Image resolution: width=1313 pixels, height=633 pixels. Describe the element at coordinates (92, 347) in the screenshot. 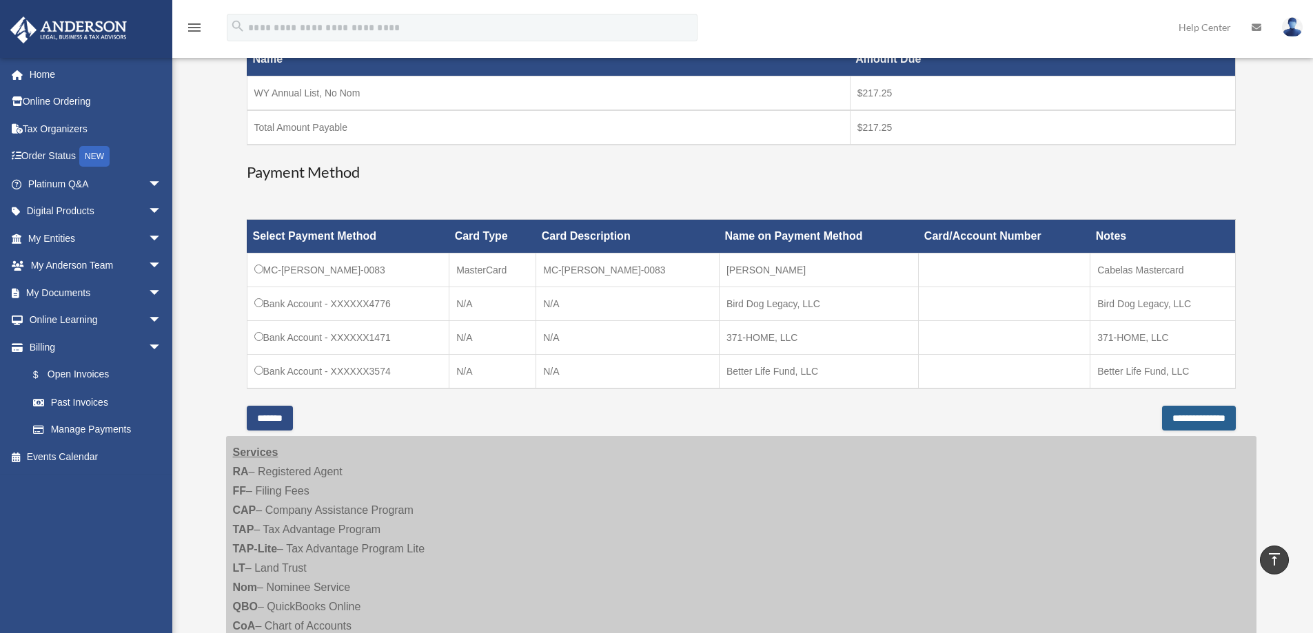

I see `a: Billingarrow_drop_down` at that location.